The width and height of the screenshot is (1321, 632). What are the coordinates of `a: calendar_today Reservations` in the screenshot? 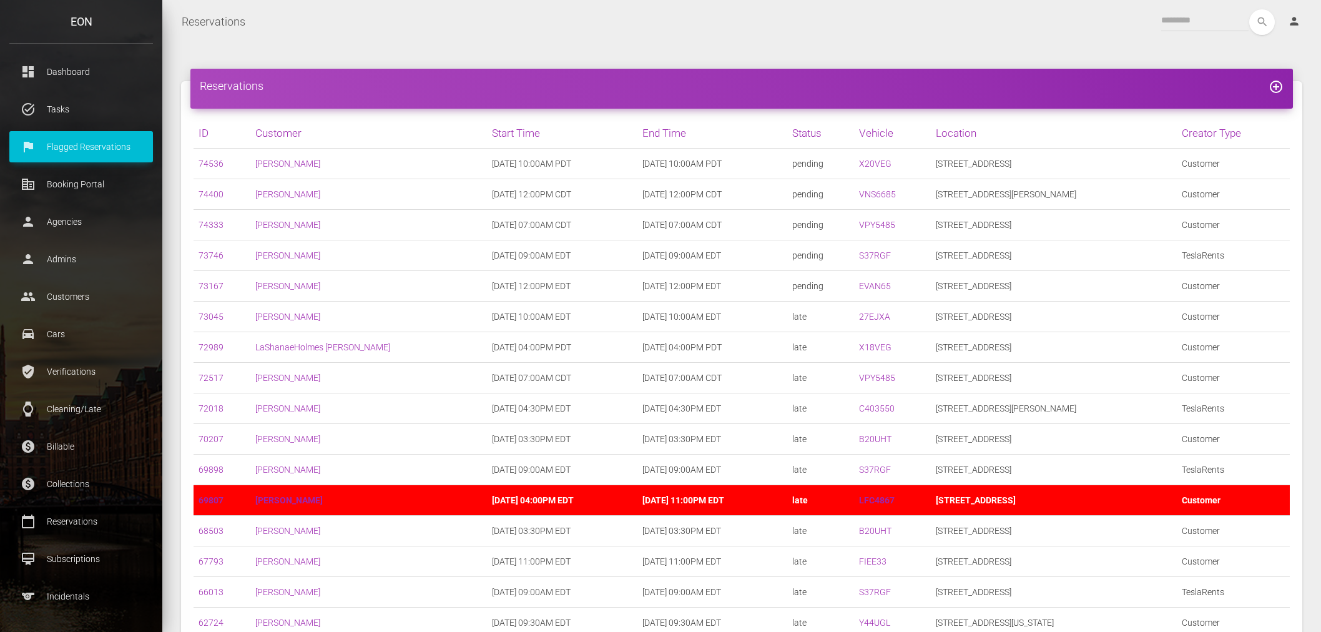 It's located at (81, 521).